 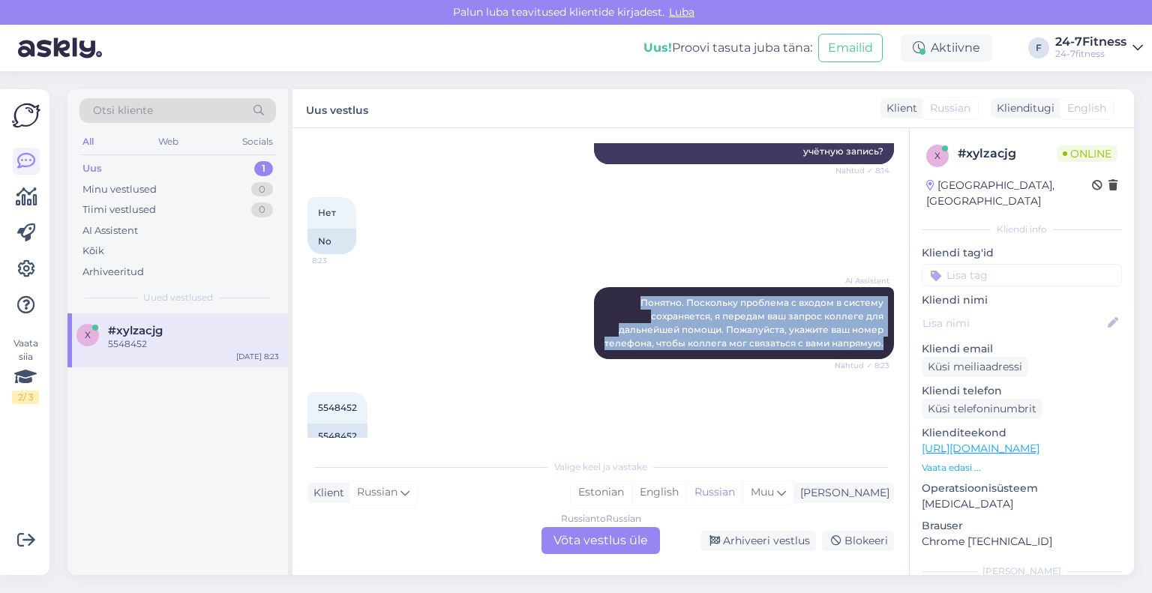 What do you see at coordinates (340, 260) in the screenshot?
I see `span: 8:23` at bounding box center [340, 260].